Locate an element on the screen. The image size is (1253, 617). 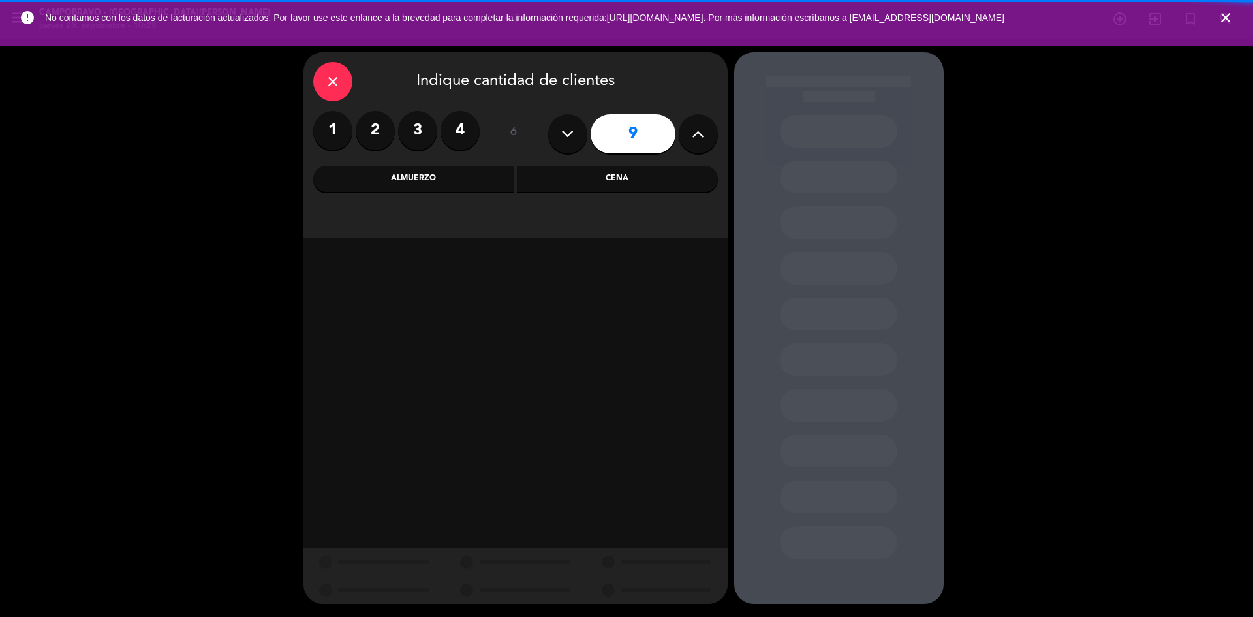
div: ó is located at coordinates (514, 134).